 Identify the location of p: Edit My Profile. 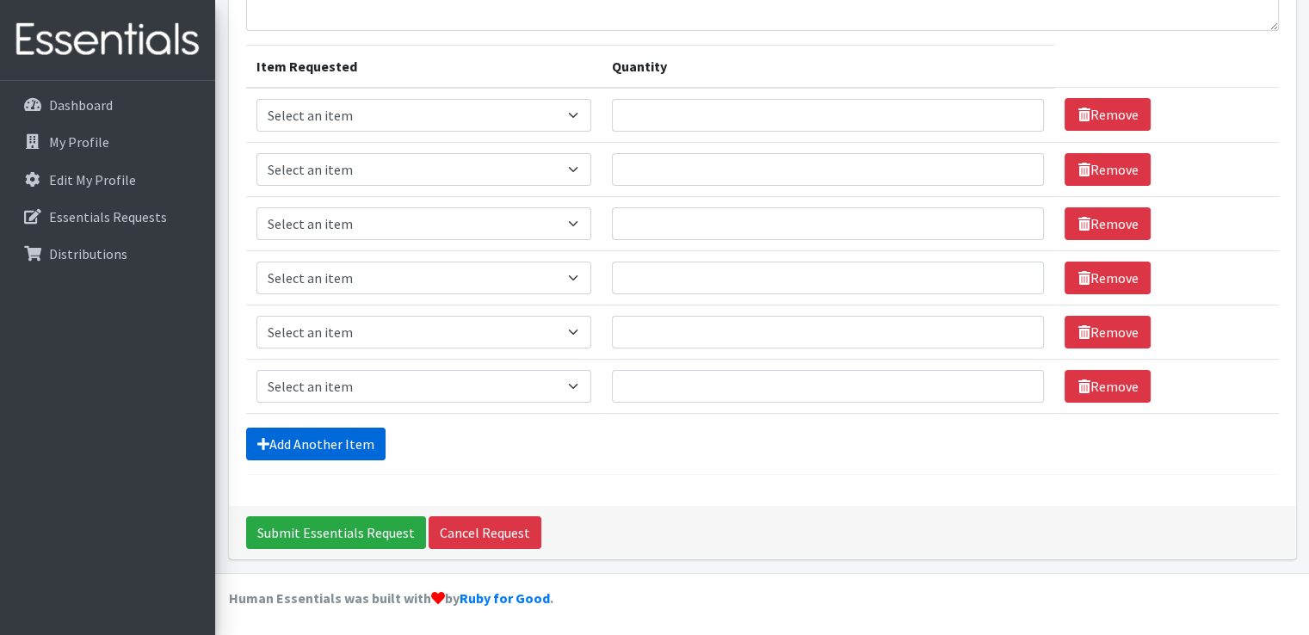
(92, 180).